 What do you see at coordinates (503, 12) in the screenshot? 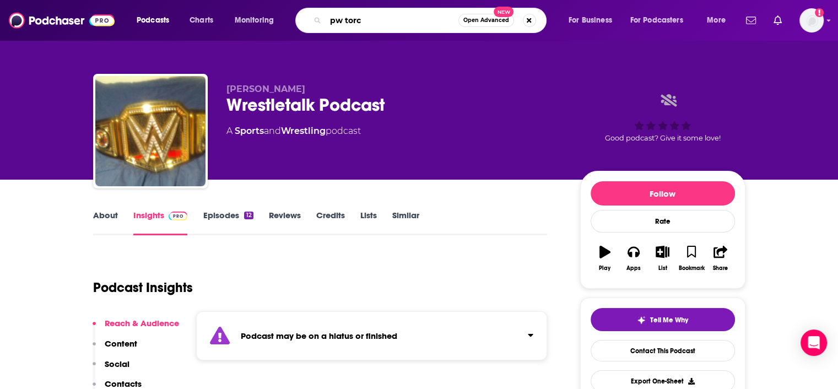
I see `span: New` at bounding box center [503, 12].